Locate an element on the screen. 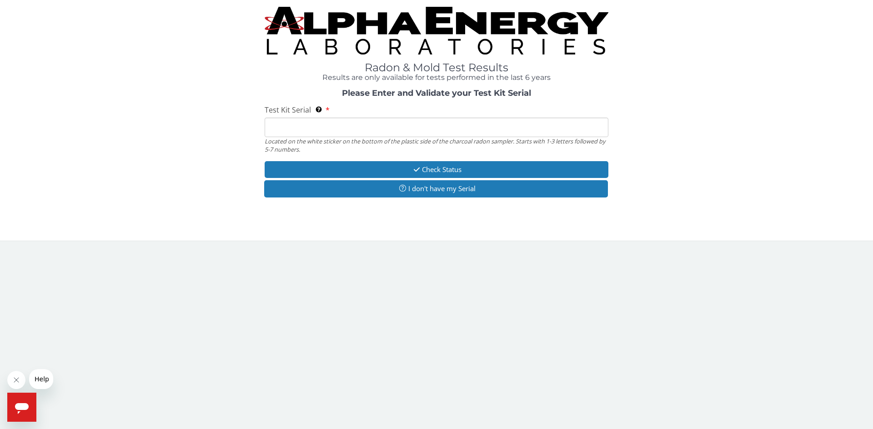 This screenshot has height=429, width=873. span: Test Kit Serial is located at coordinates (288, 110).